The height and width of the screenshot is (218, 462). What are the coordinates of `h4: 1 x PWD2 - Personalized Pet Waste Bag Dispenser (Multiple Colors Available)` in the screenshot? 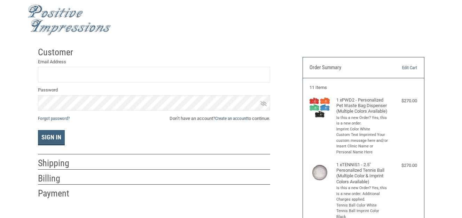 It's located at (362, 106).